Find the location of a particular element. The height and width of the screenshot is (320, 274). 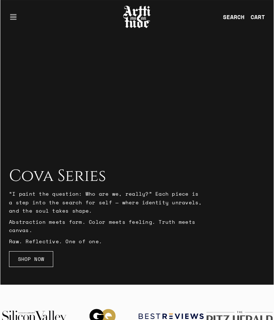

img: Arttitude is located at coordinates (137, 17).